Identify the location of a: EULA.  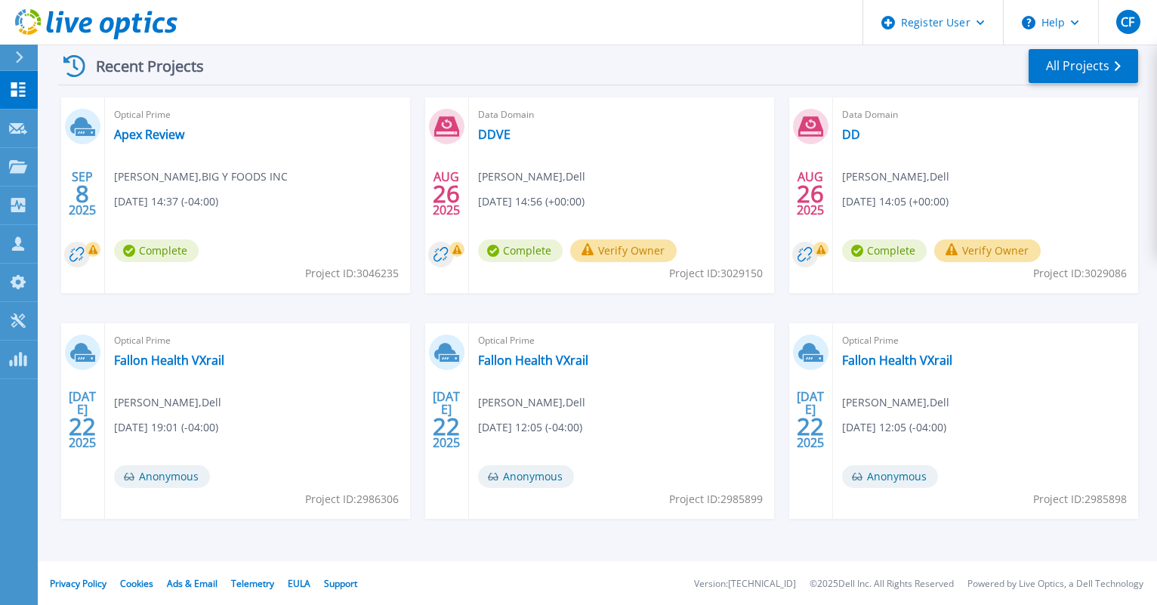
(299, 583).